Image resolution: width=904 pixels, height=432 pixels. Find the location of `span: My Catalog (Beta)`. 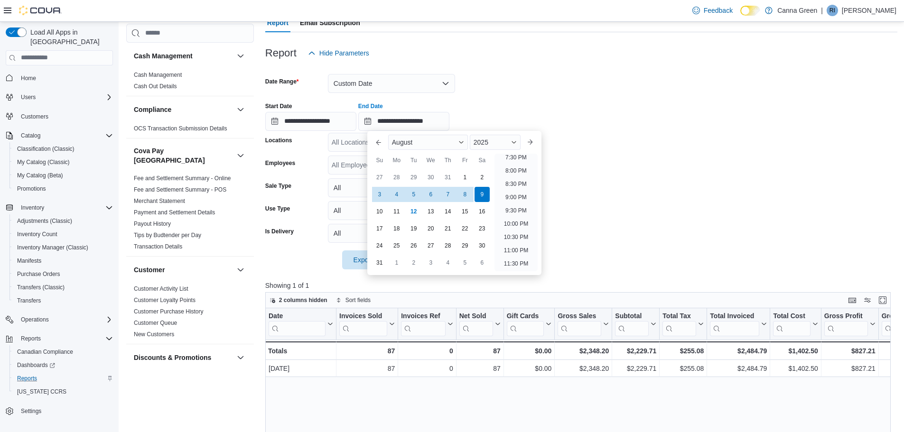

span: My Catalog (Beta) is located at coordinates (40, 176).